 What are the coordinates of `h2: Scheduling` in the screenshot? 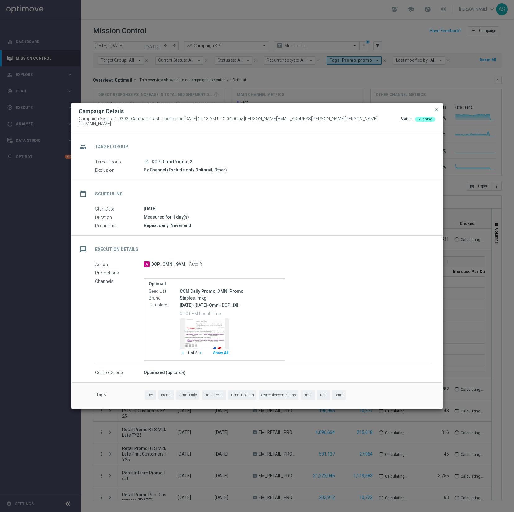 It's located at (109, 194).